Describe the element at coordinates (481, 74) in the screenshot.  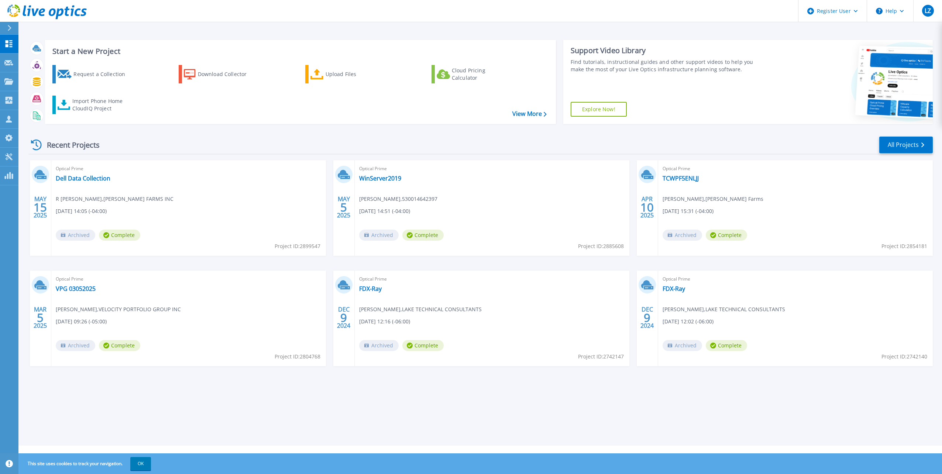
I see `div: Cloud Pricing Calculator` at that location.